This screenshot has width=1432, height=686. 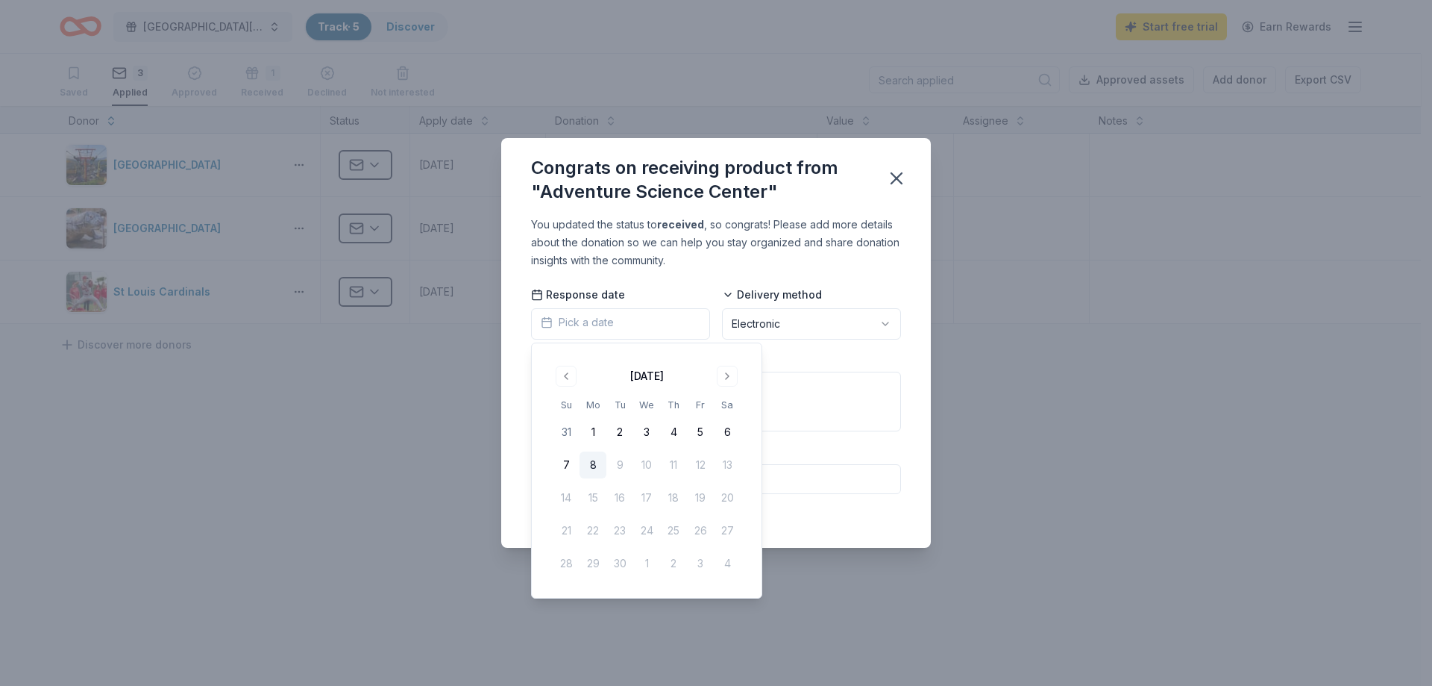 I want to click on button: 1, so click(x=593, y=432).